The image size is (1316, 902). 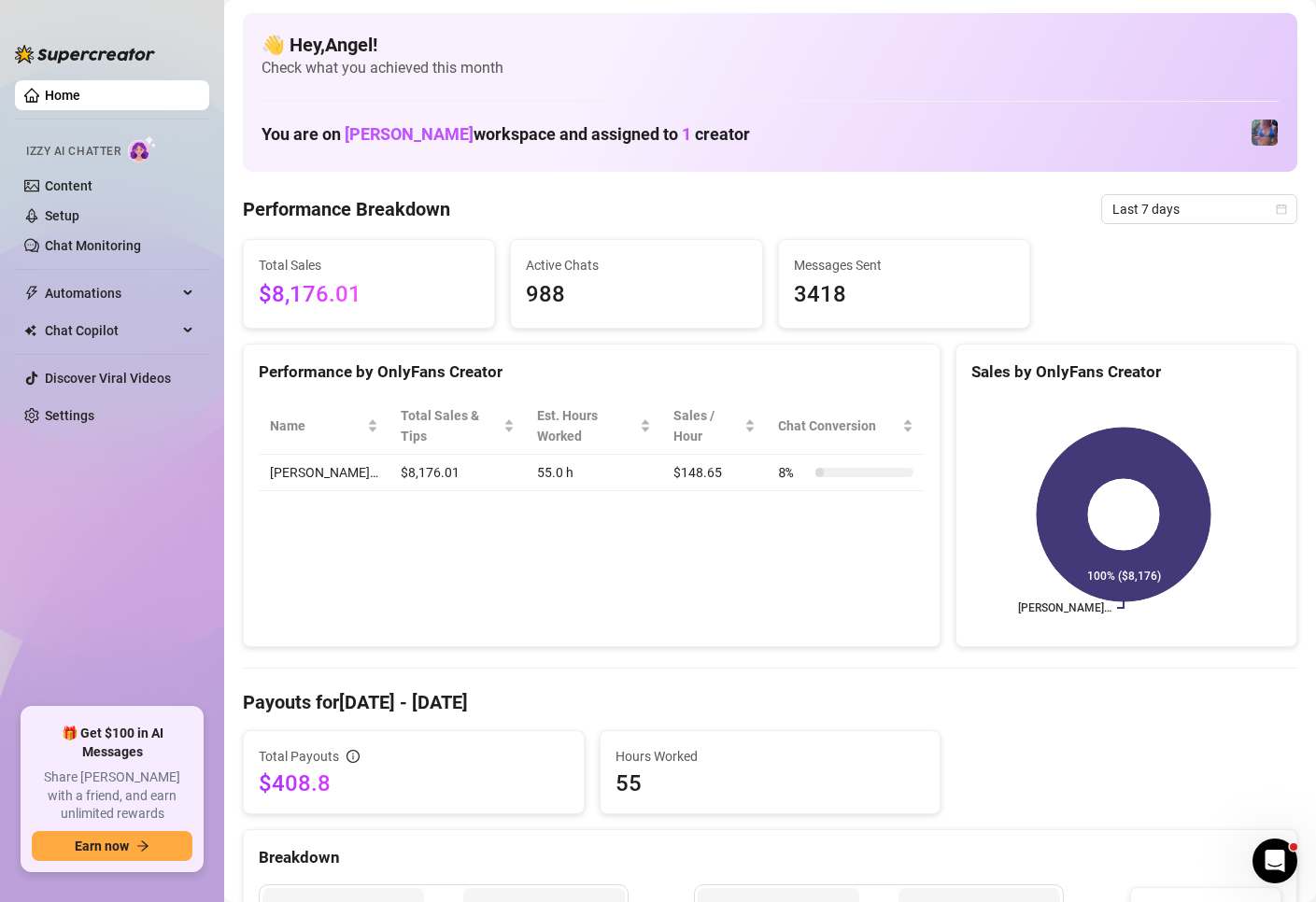 What do you see at coordinates (770, 45) in the screenshot?
I see `h4: 👋 Hey, Angel !` at bounding box center [770, 45].